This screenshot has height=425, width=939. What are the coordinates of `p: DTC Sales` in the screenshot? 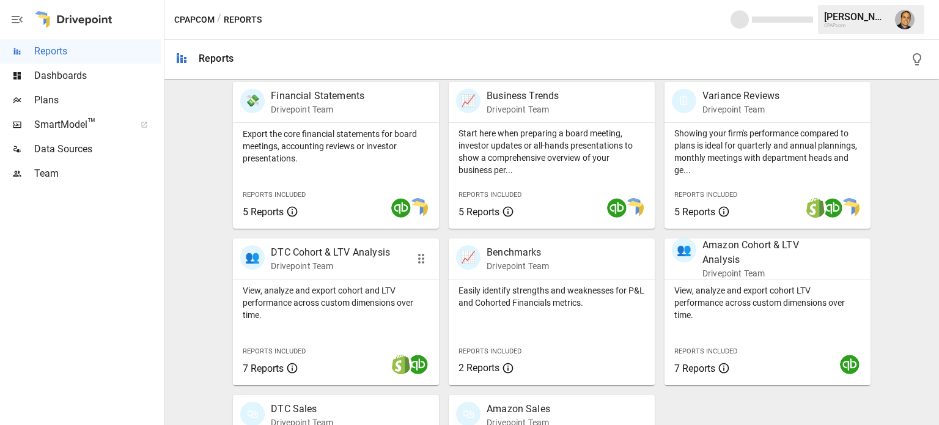 It's located at (302, 409).